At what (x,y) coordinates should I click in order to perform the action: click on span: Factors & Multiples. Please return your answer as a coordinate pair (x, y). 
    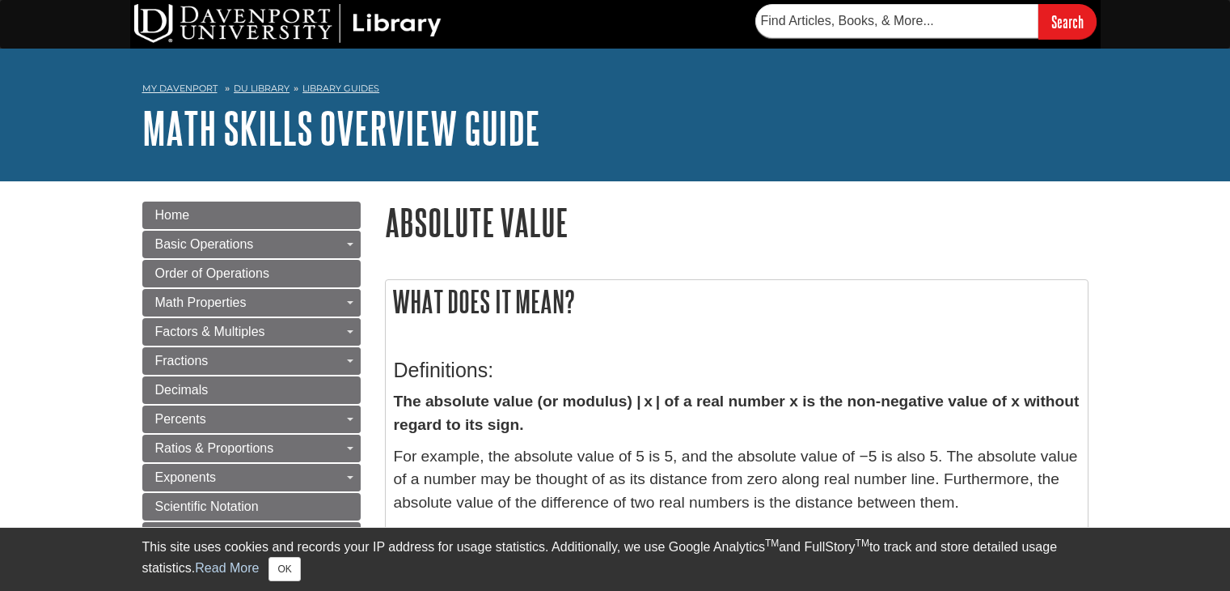
    Looking at the image, I should click on (210, 331).